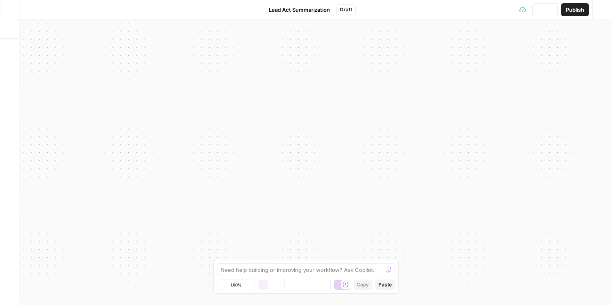  What do you see at coordinates (299, 10) in the screenshot?
I see `span: Lead Act Summarization` at bounding box center [299, 10].